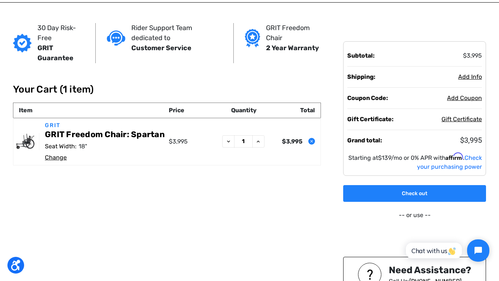  What do you see at coordinates (415, 215) in the screenshot?
I see `p: -- or use --` at bounding box center [415, 215].